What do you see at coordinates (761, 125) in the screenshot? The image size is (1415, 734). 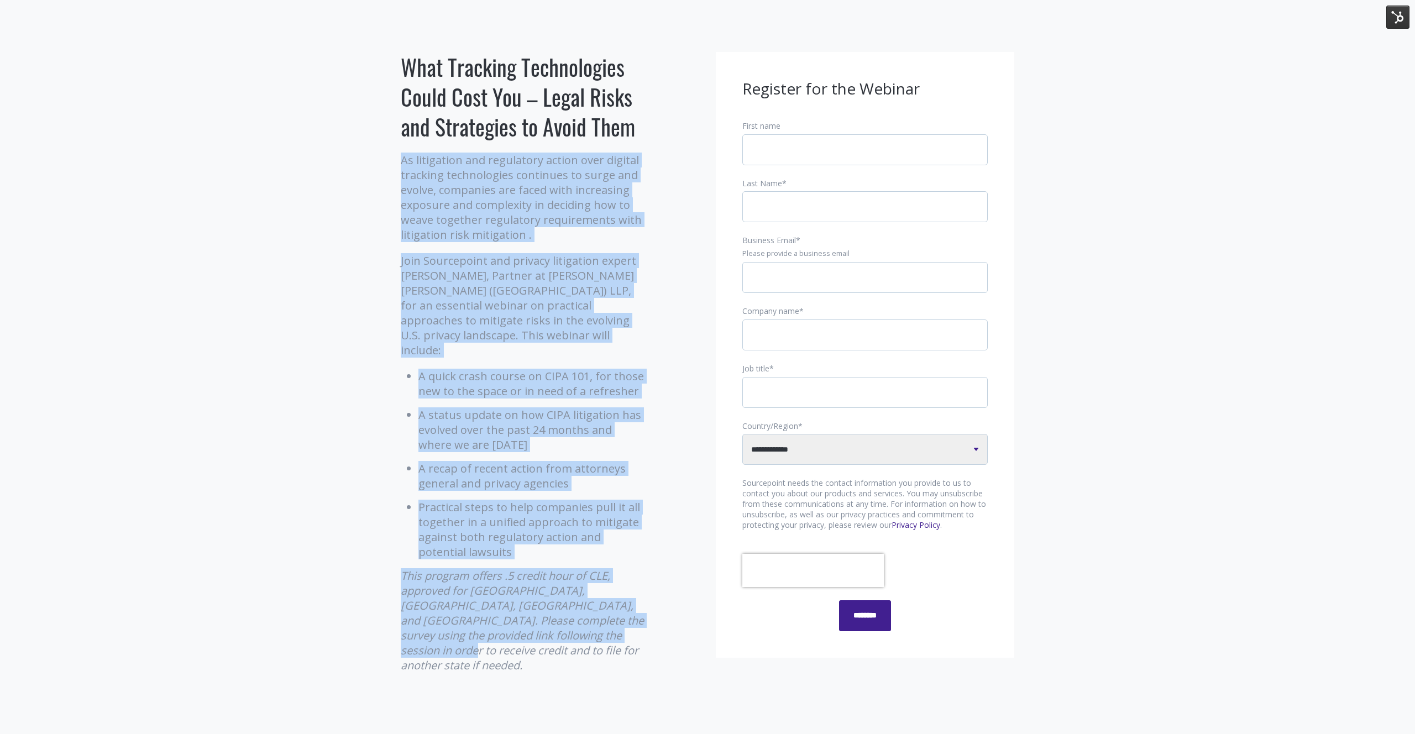 I see `span: First name` at bounding box center [761, 125].